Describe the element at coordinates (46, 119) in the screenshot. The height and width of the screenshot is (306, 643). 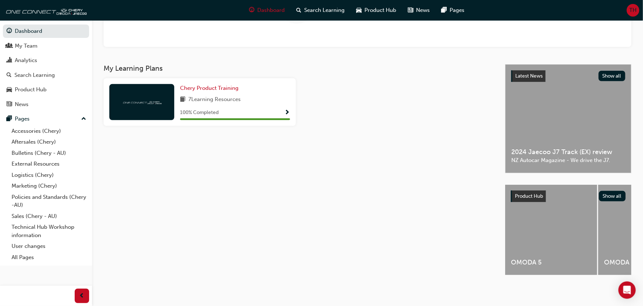
I see `button: Pages` at that location.